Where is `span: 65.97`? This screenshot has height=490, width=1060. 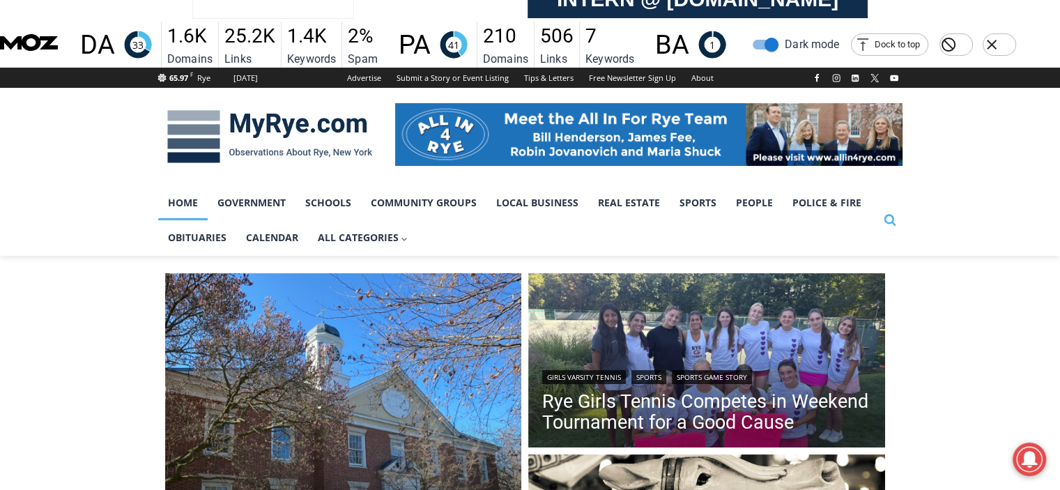 span: 65.97 is located at coordinates (178, 77).